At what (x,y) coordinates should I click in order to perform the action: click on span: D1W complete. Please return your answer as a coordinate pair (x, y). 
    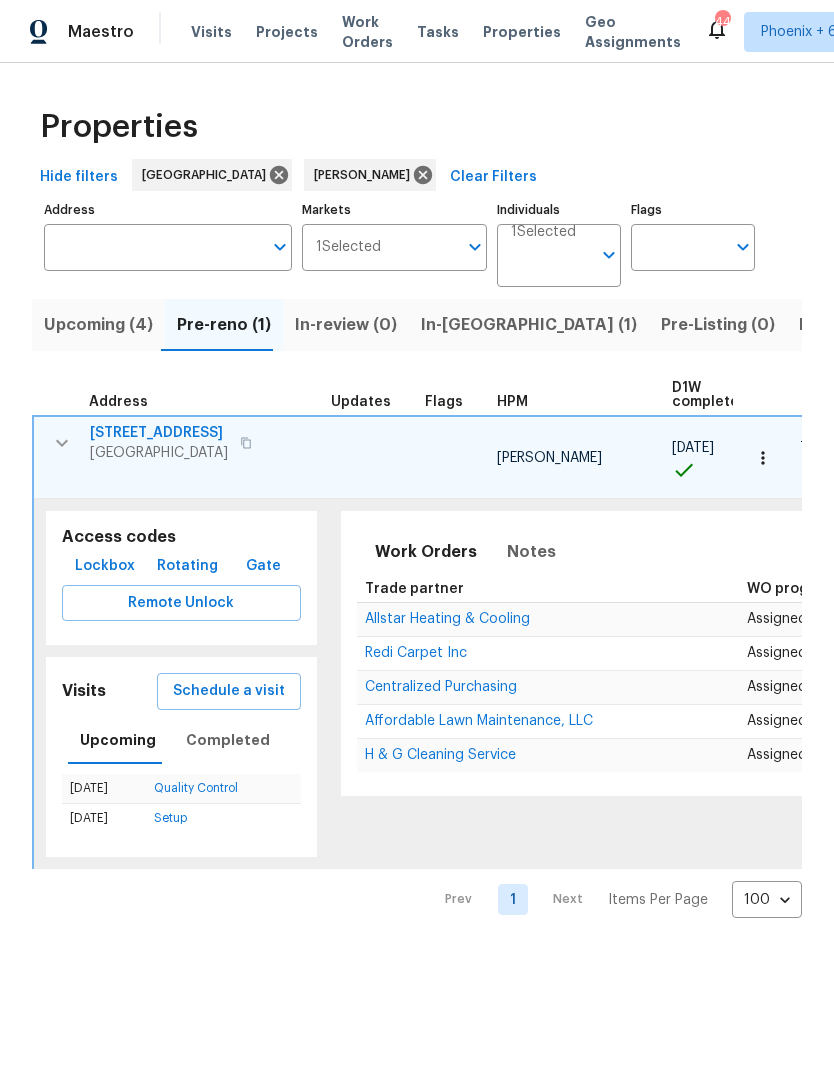
    Looking at the image, I should click on (705, 395).